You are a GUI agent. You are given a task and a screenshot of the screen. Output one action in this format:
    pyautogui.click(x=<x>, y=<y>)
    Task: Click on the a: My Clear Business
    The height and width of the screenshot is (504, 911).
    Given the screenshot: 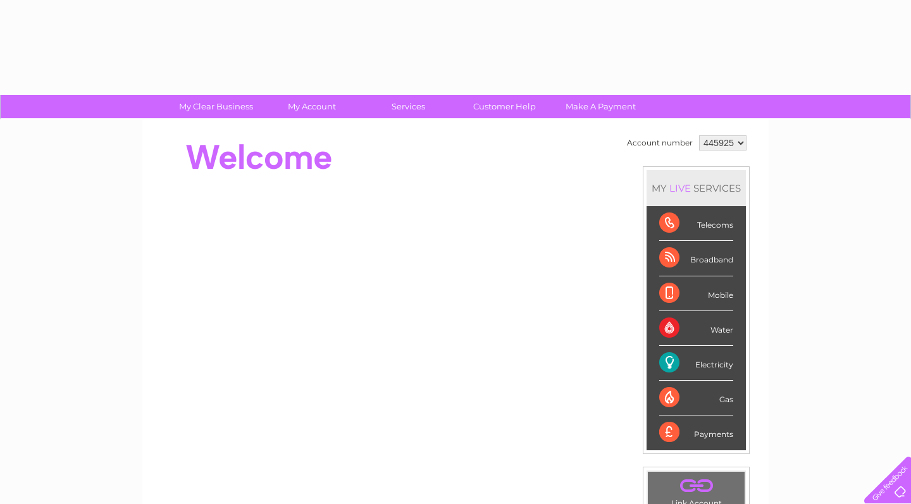 What is the action you would take?
    pyautogui.click(x=216, y=106)
    